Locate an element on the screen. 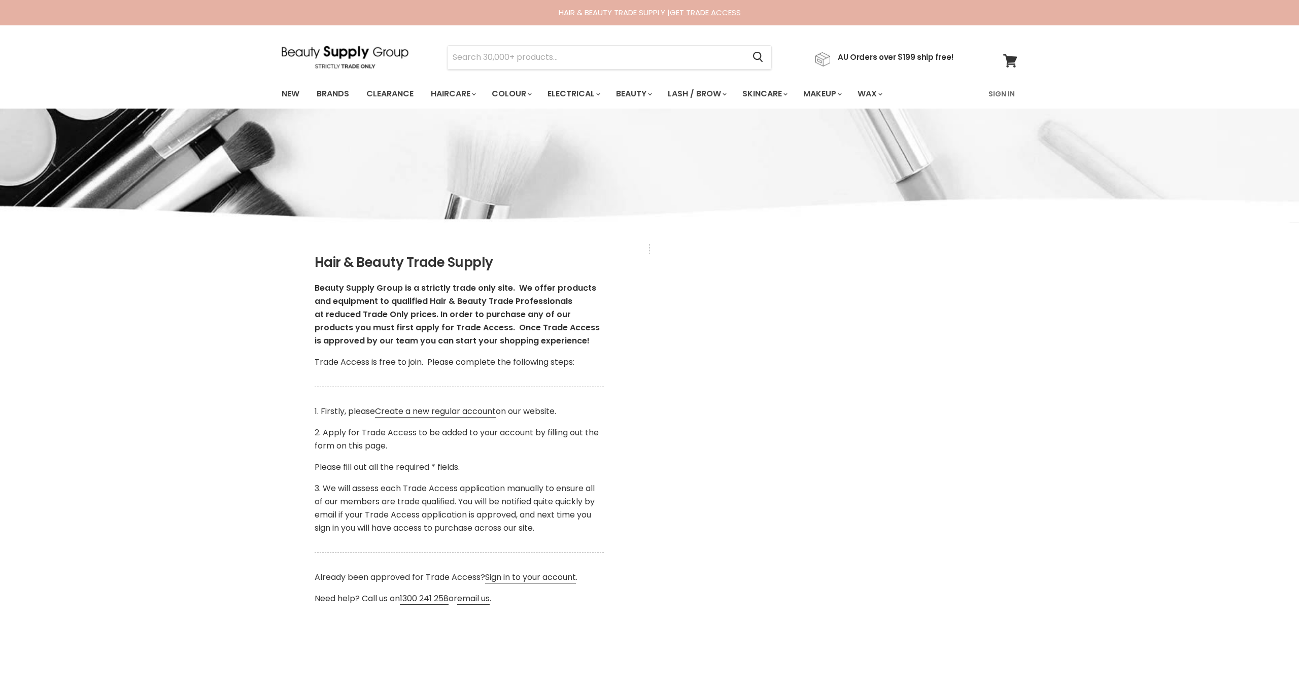 This screenshot has height=690, width=1299. ul: Main menu is located at coordinates (606, 94).